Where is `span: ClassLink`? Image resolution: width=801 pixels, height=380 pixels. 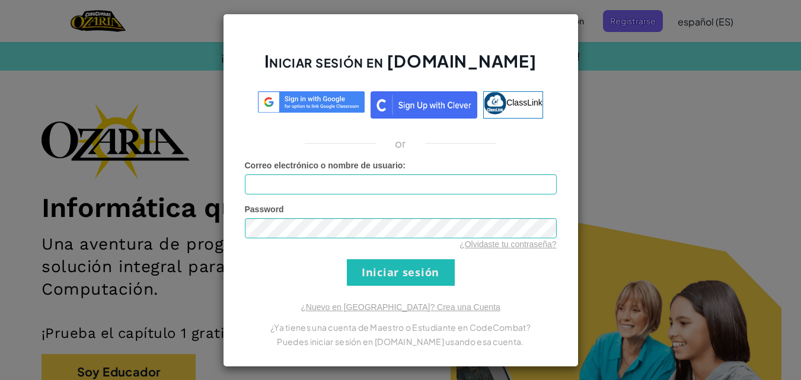
span: ClassLink is located at coordinates (524, 102).